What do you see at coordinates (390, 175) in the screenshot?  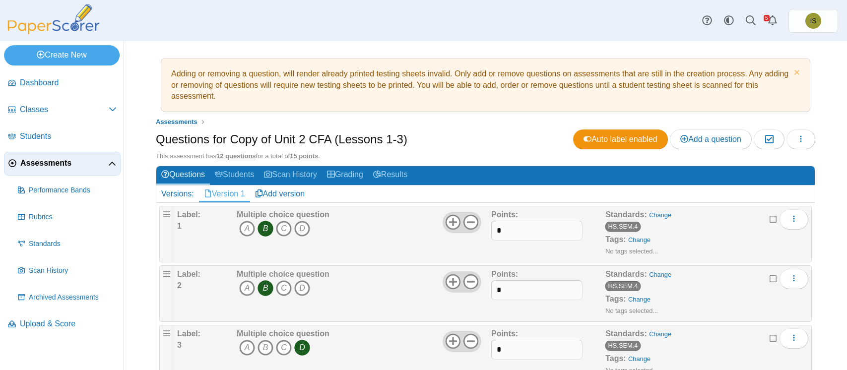 I see `a: Results` at bounding box center [390, 175].